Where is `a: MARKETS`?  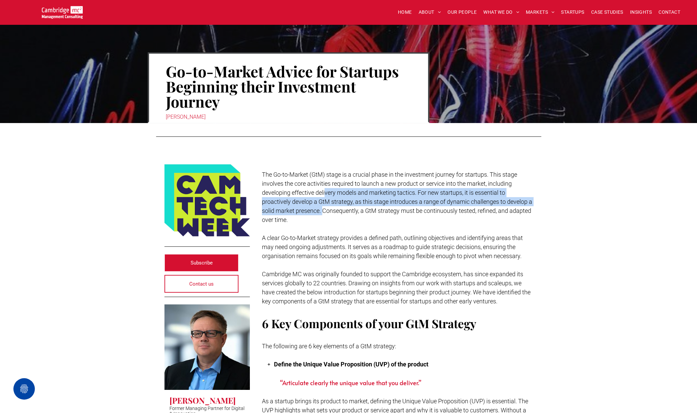
a: MARKETS is located at coordinates (540, 12).